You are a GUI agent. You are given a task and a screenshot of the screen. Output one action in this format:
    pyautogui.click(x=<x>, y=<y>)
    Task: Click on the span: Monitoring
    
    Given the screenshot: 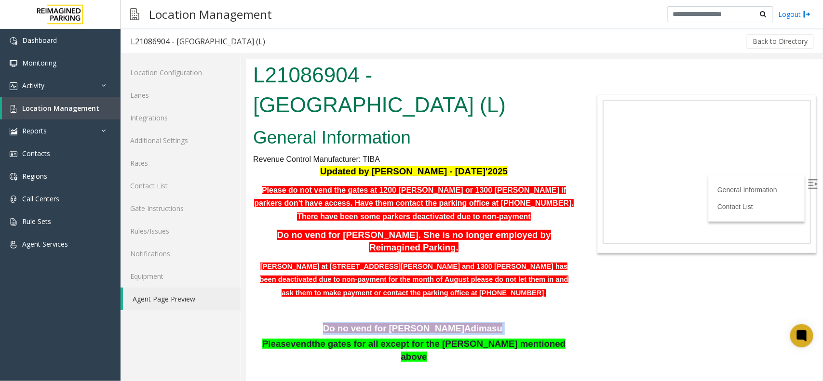 What is the action you would take?
    pyautogui.click(x=39, y=63)
    